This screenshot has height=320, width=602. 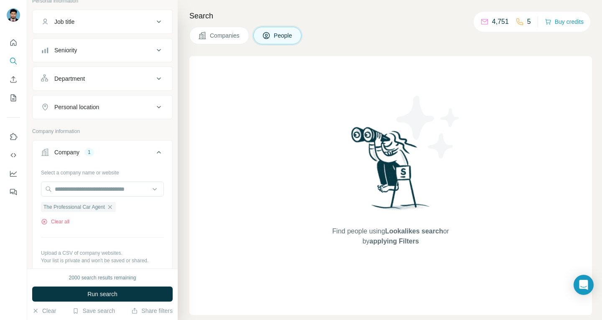 I want to click on button: Personal location, so click(x=102, y=107).